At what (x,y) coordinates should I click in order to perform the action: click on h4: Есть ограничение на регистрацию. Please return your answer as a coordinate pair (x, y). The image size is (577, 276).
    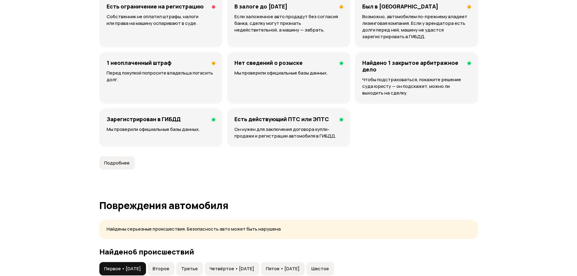
    Looking at the image, I should click on (155, 6).